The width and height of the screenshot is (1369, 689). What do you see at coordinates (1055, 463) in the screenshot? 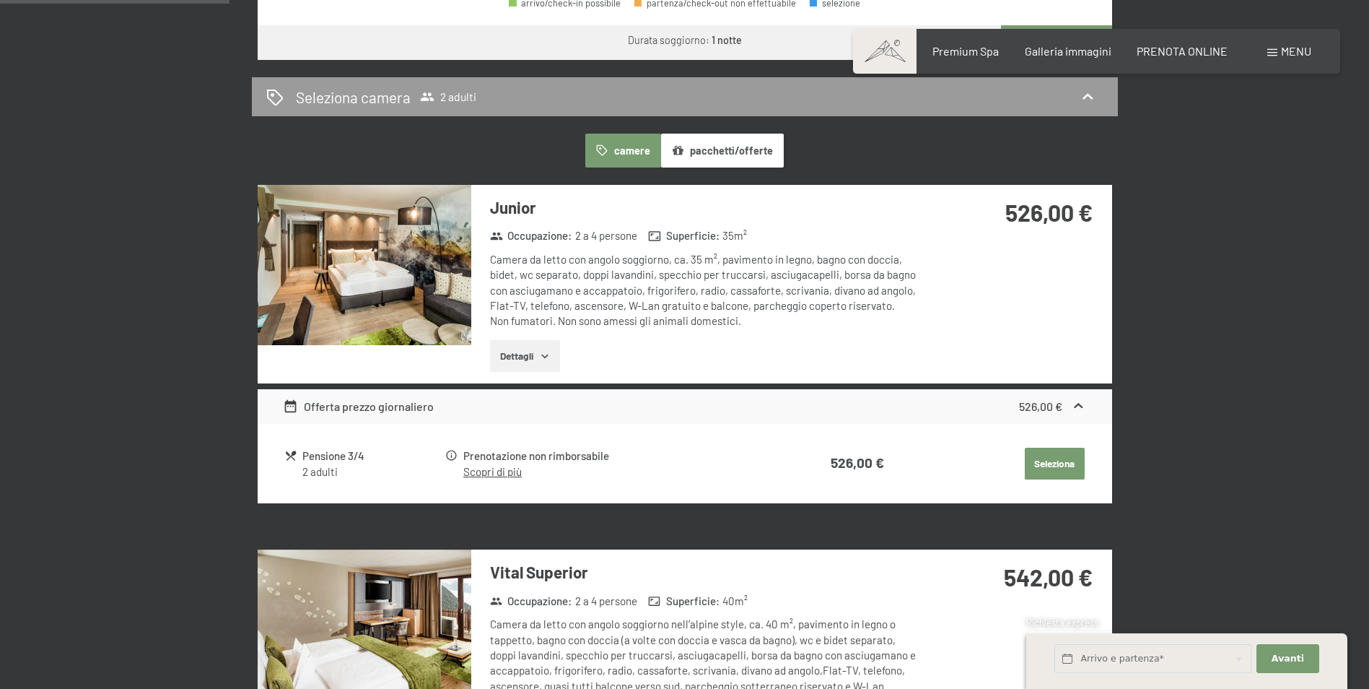
I see `button: Seleziona` at bounding box center [1055, 463].